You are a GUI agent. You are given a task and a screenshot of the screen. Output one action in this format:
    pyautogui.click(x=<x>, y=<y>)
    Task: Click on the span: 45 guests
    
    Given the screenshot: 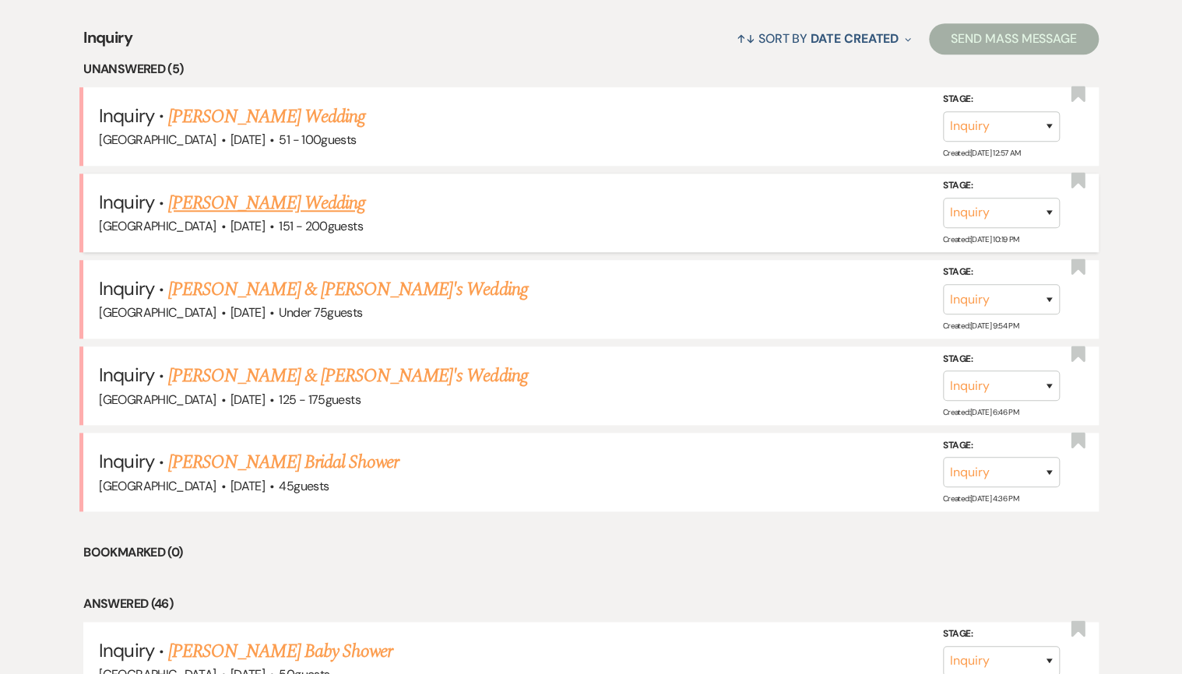 What is the action you would take?
    pyautogui.click(x=304, y=486)
    